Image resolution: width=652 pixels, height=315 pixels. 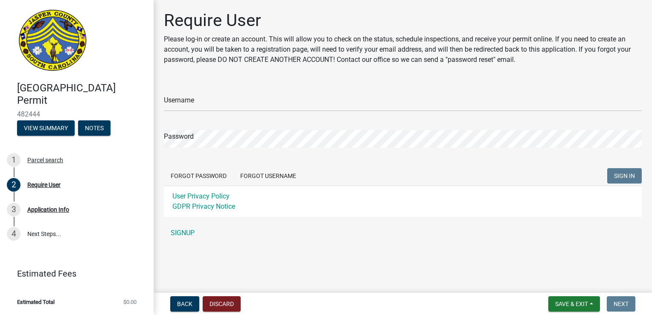 I want to click on a: SIGNUP, so click(x=403, y=233).